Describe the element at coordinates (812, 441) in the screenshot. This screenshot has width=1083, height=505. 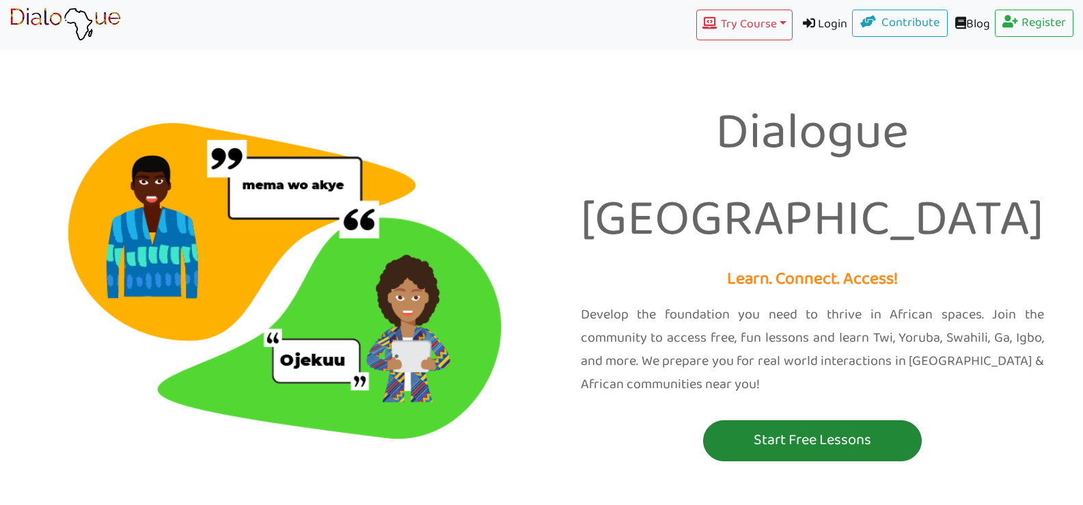
I see `a: Start Free Lessons` at that location.